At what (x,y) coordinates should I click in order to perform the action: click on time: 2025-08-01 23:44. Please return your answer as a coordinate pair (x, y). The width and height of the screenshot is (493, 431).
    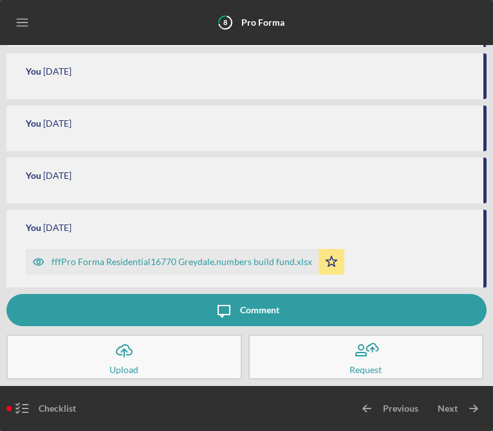
    Looking at the image, I should click on (57, 71).